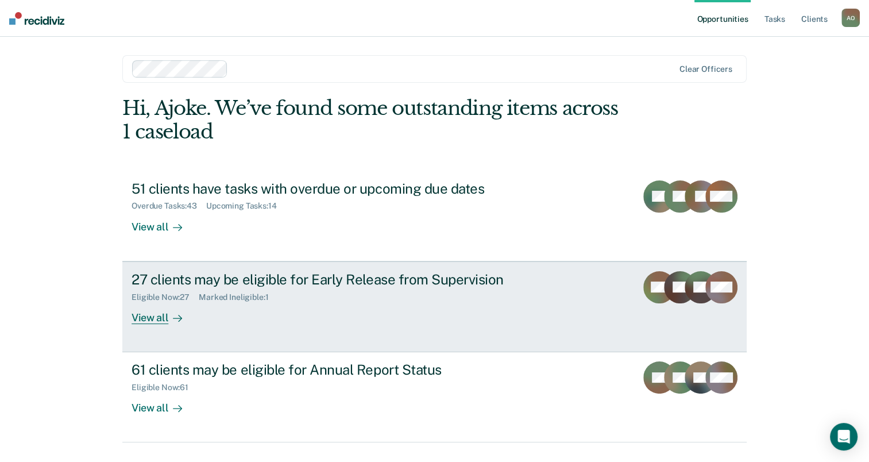  Describe the element at coordinates (434, 307) in the screenshot. I see `a: 27 clients may be eligible for Early Release from SupervisionEligible Now:27Marked Ineligible:1Vi...` at that location.